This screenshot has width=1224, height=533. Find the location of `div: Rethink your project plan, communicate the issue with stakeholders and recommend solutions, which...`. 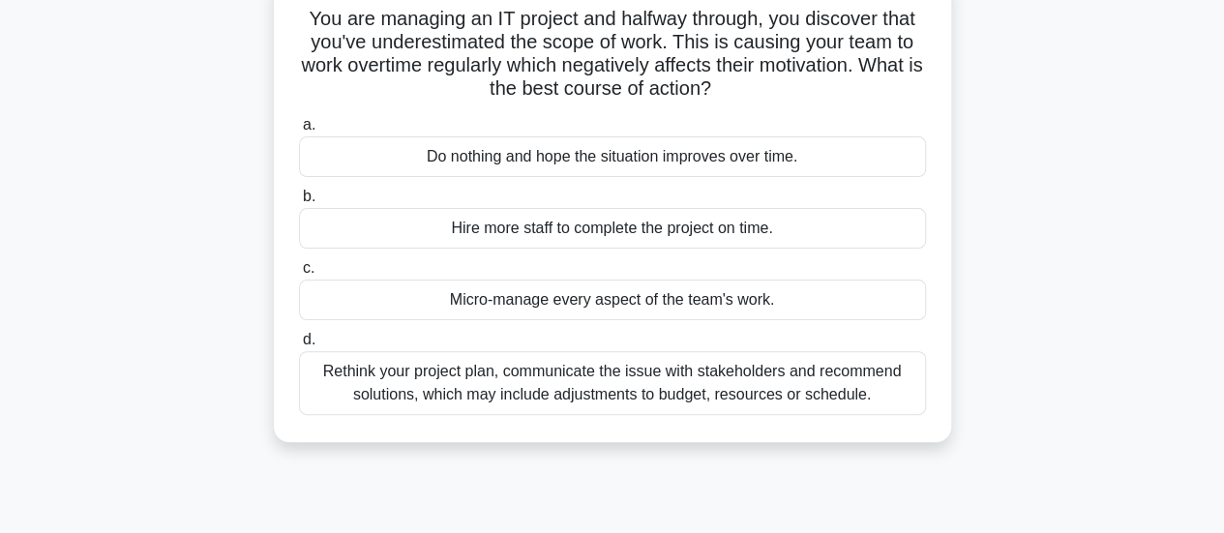

div: Rethink your project plan, communicate the issue with stakeholders and recommend solutions, which... is located at coordinates (613, 383).